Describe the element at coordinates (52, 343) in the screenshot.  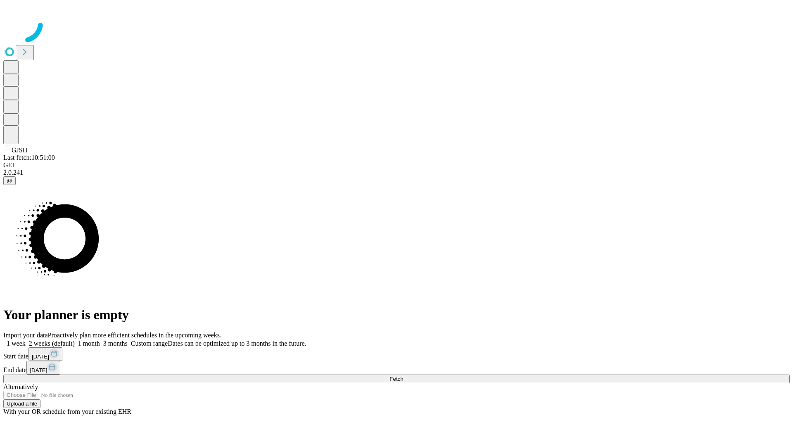
I see `span: 2 weeks (default)` at that location.